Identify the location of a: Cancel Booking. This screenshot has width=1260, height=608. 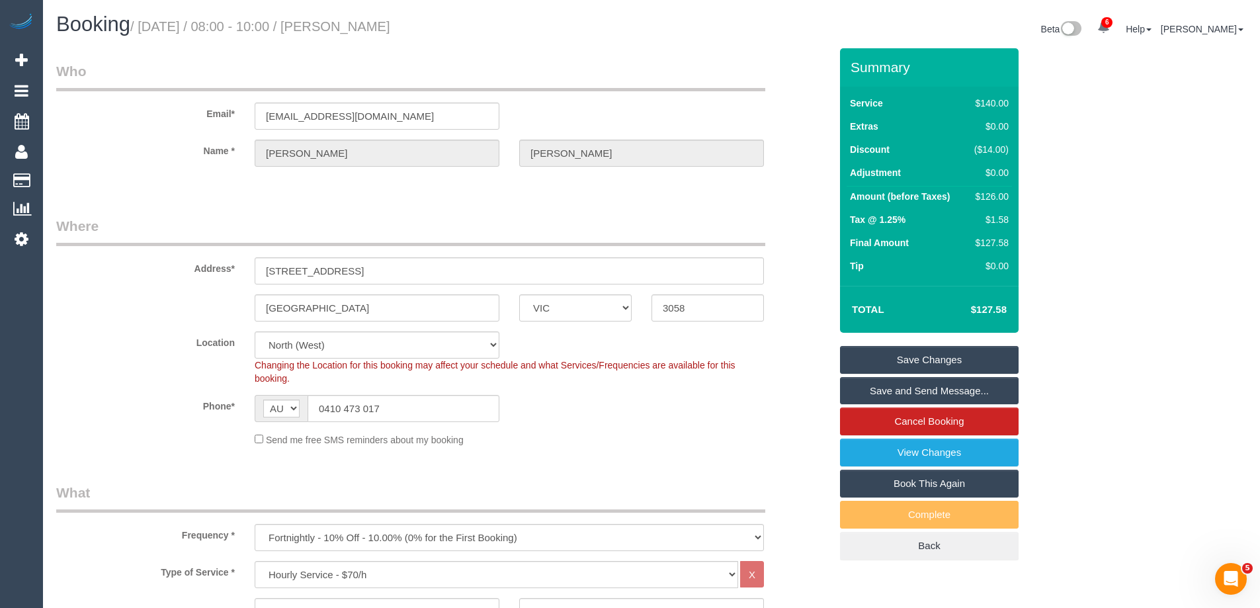
(929, 421).